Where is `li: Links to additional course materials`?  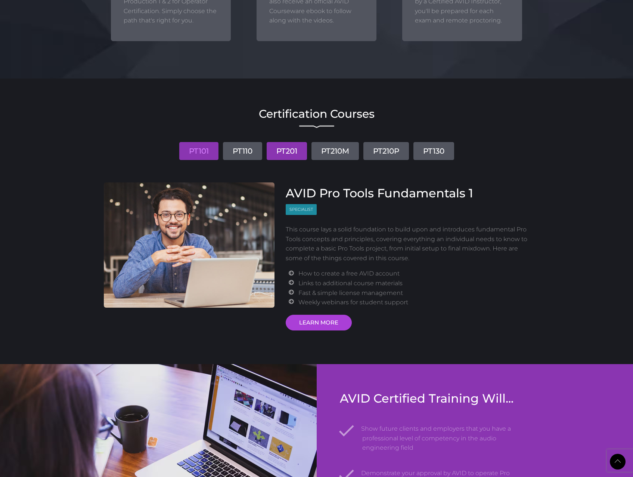 li: Links to additional course materials is located at coordinates (414, 283).